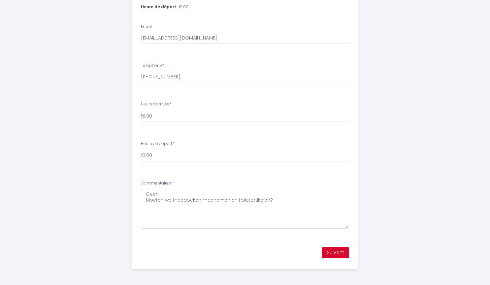 The image size is (490, 285). I want to click on label: Commentaires, so click(157, 184).